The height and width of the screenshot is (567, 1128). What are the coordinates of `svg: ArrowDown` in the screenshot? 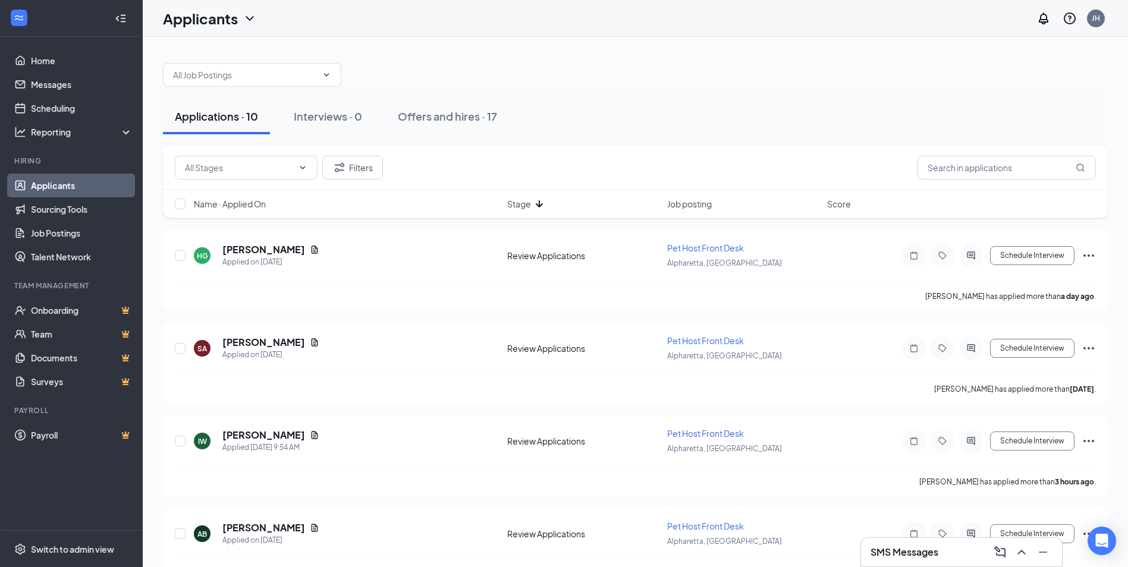 It's located at (539, 204).